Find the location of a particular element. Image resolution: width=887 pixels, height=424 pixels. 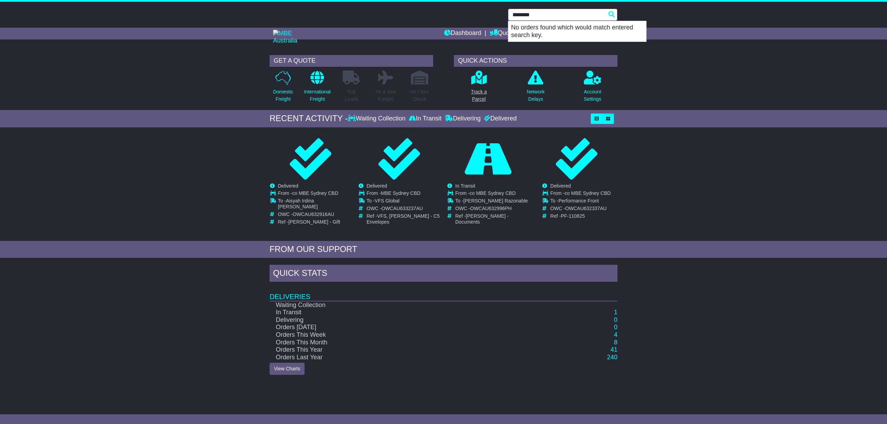

a: DomesticFreight is located at coordinates (283, 88).